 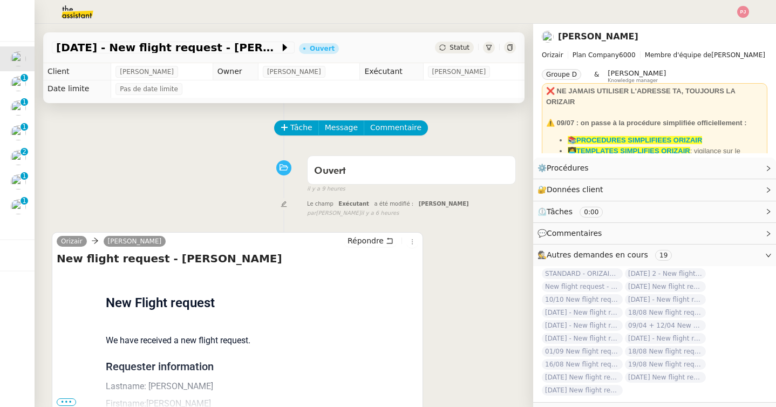 What do you see at coordinates (237, 340) in the screenshot?
I see `p: We have received a new flight request.` at bounding box center [237, 340].